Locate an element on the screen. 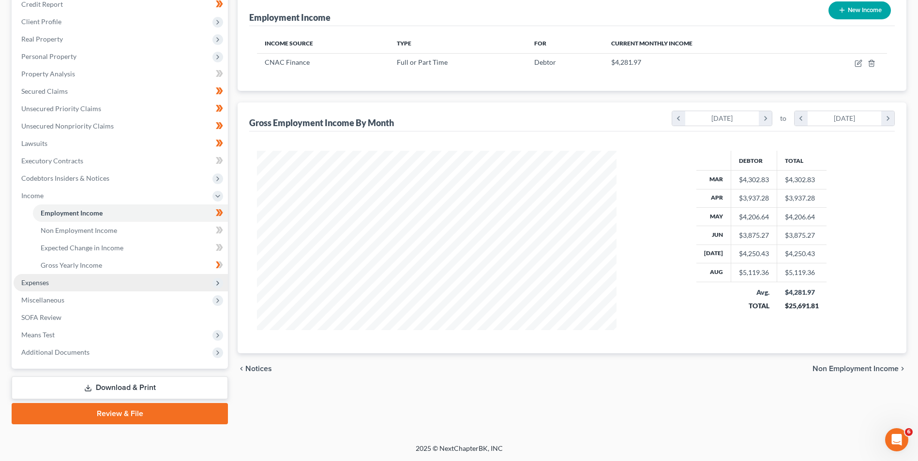 The height and width of the screenshot is (461, 918). td: $4,250.43 is located at coordinates (801, 254).